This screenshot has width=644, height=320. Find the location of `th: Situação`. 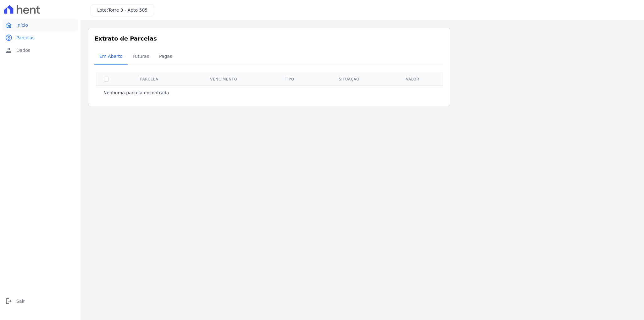

th: Situação is located at coordinates (349, 79).